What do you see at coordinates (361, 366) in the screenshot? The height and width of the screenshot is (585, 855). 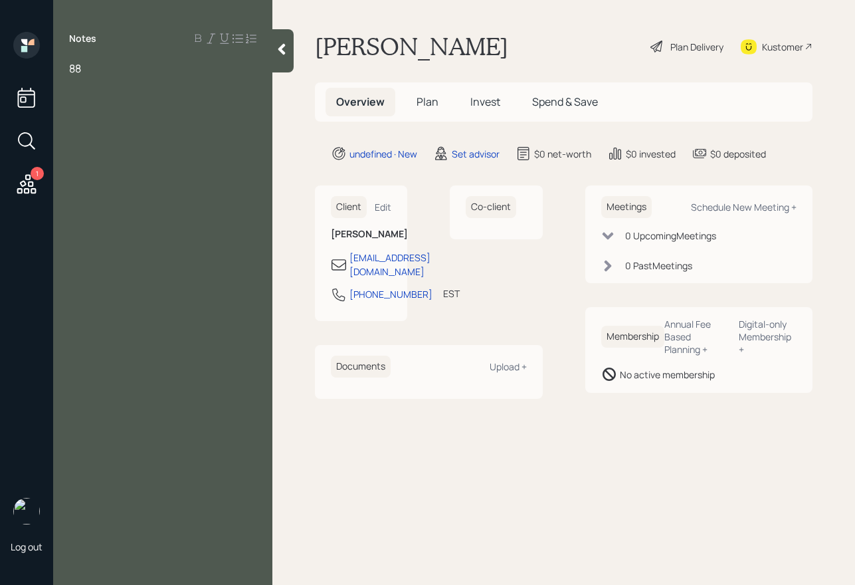 I see `h6: Documents` at bounding box center [361, 366].